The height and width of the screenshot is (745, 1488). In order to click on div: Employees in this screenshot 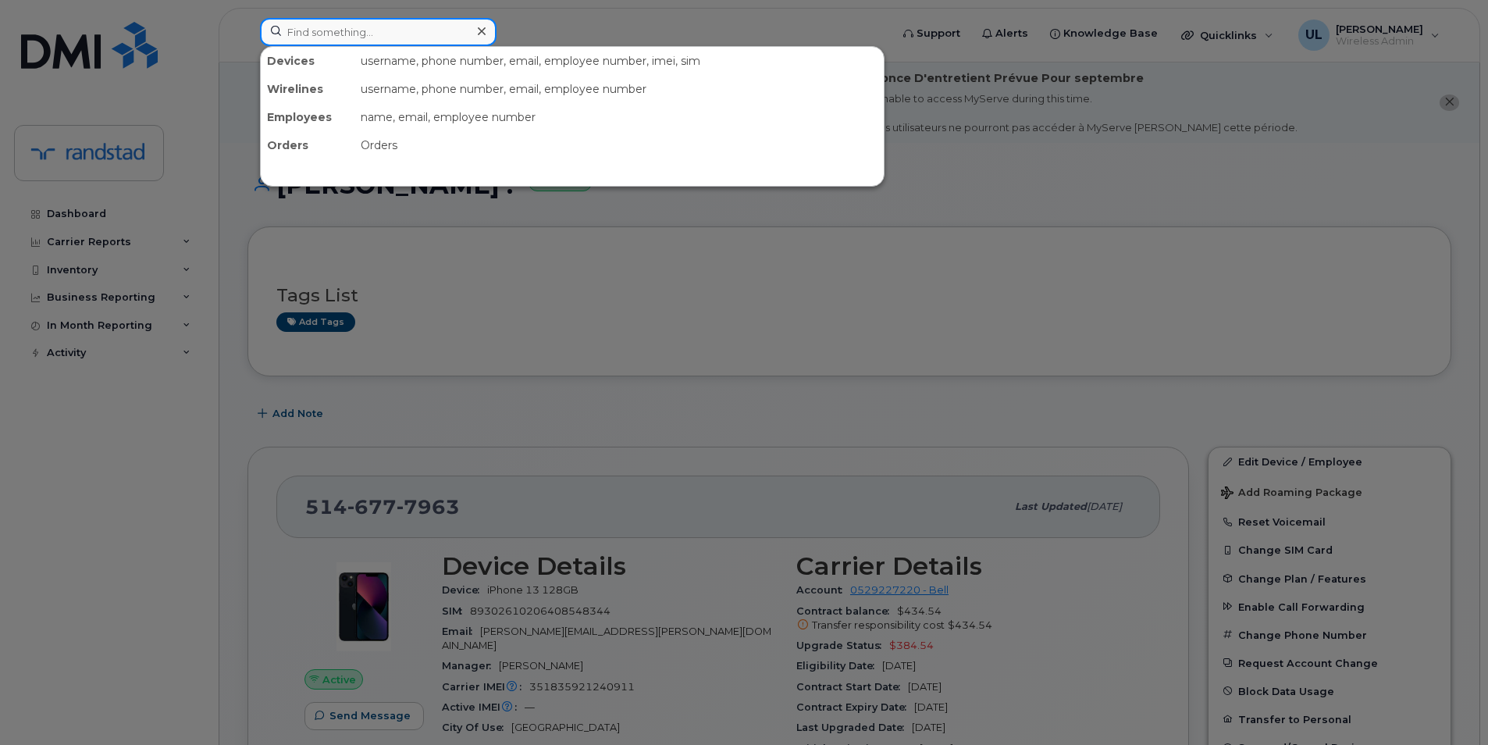, I will do `click(308, 117)`.